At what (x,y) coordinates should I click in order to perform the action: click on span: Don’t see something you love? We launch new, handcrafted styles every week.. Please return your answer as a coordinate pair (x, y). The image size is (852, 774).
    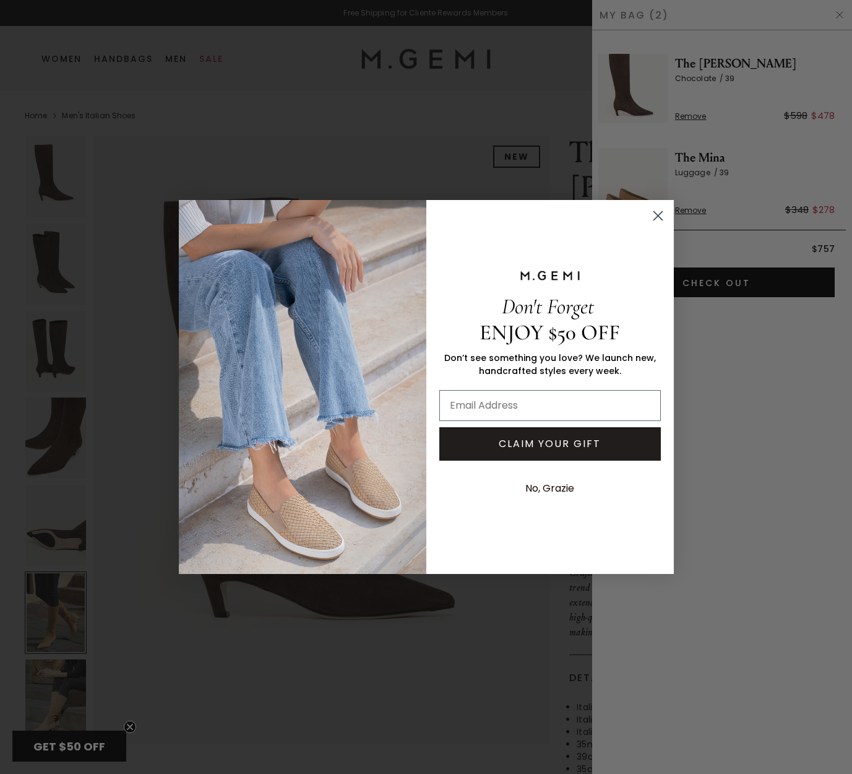
    Looking at the image, I should click on (550, 364).